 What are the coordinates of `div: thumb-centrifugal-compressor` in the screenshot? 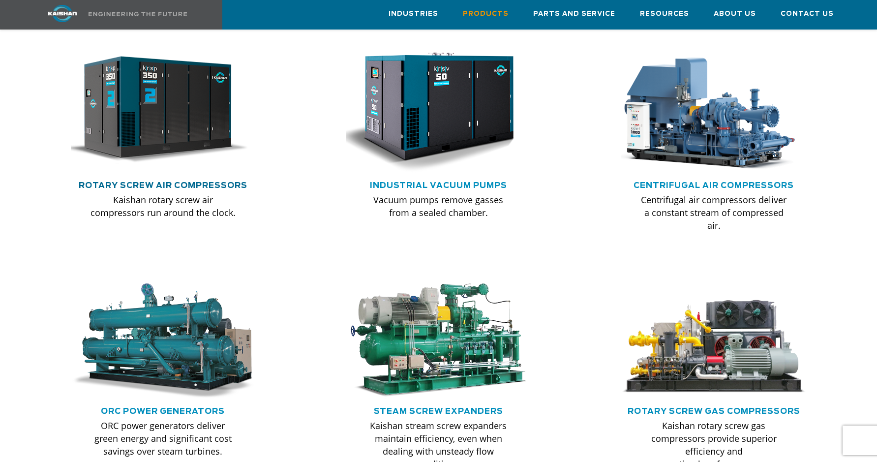 It's located at (714, 110).